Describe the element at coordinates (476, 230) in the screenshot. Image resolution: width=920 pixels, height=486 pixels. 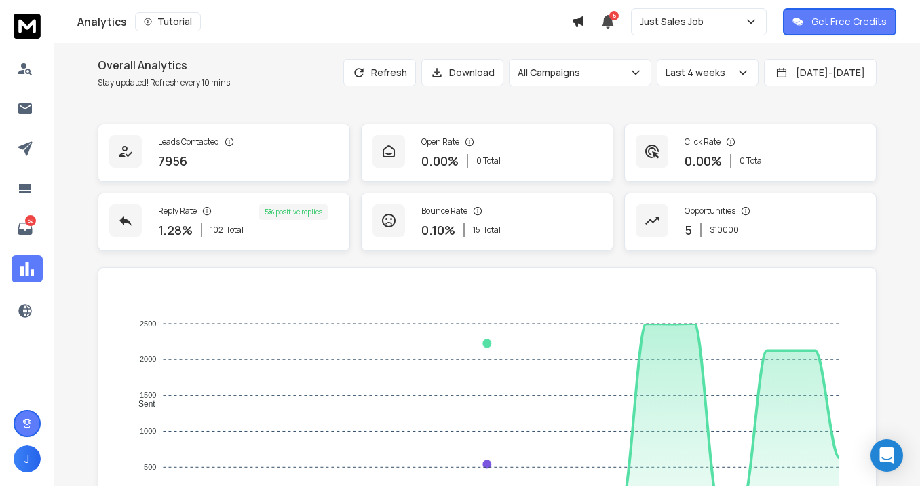
I see `span: 15` at that location.